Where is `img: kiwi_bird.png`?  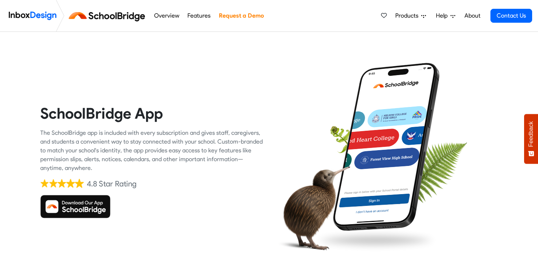 img: kiwi_bird.png is located at coordinates (312, 207).